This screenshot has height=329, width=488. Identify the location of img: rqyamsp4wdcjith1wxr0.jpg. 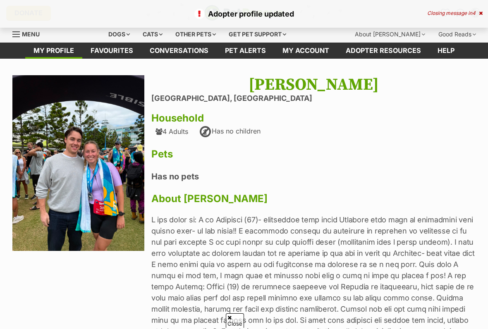
(78, 163).